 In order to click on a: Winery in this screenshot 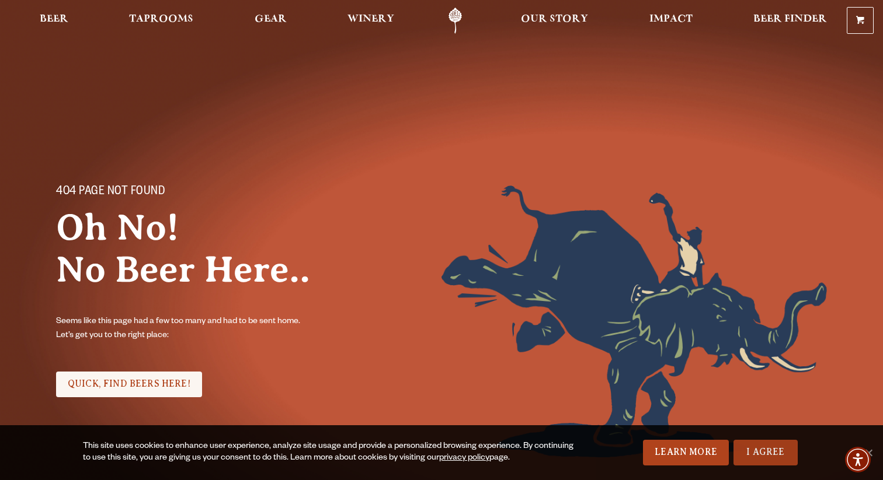, I will do `click(371, 20)`.